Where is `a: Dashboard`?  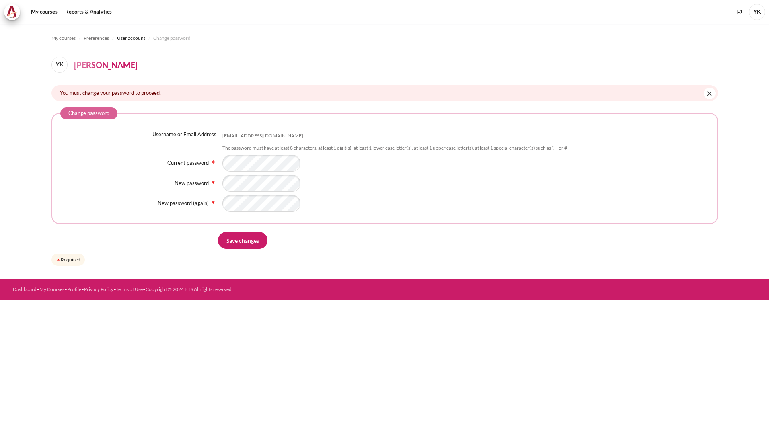
a: Dashboard is located at coordinates (25, 289).